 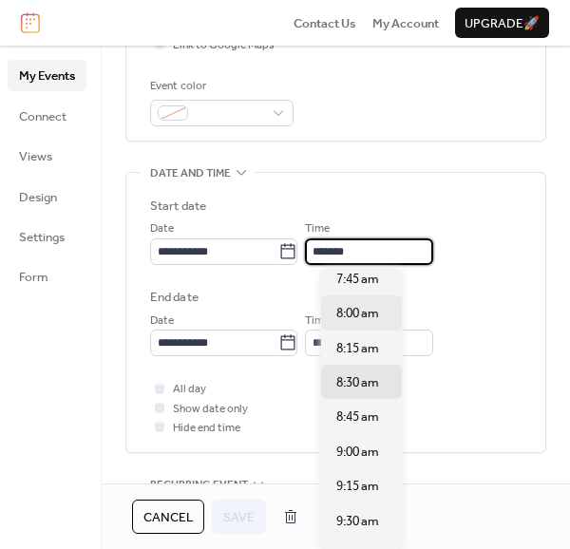 What do you see at coordinates (178, 206) in the screenshot?
I see `div: Start date` at bounding box center [178, 206].